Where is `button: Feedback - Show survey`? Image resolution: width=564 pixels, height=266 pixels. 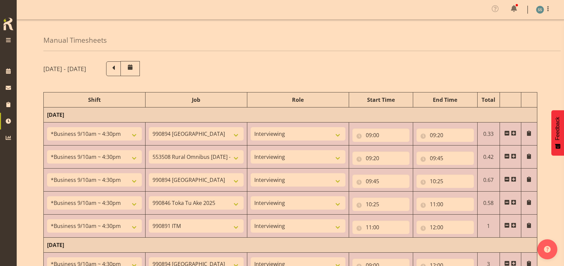
button: Feedback - Show survey is located at coordinates (558, 133).